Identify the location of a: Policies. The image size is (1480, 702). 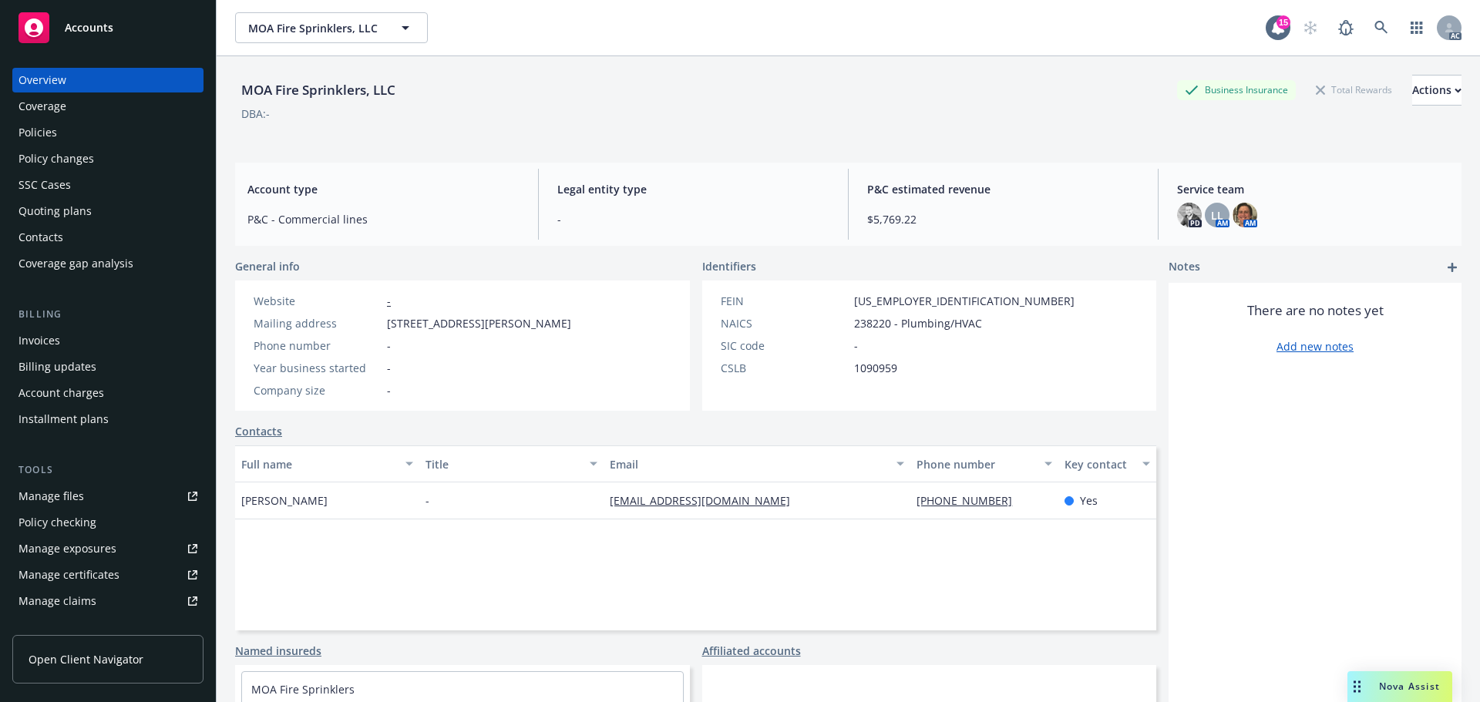
(108, 133).